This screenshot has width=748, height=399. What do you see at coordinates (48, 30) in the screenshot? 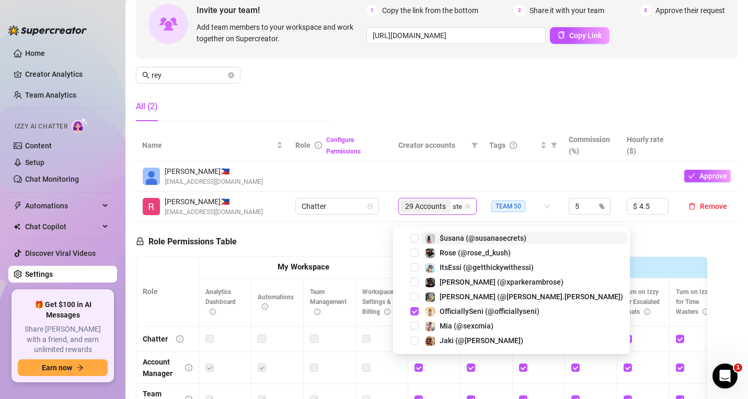
I see `img: logo-BBDzfeDw.svg` at bounding box center [48, 30].